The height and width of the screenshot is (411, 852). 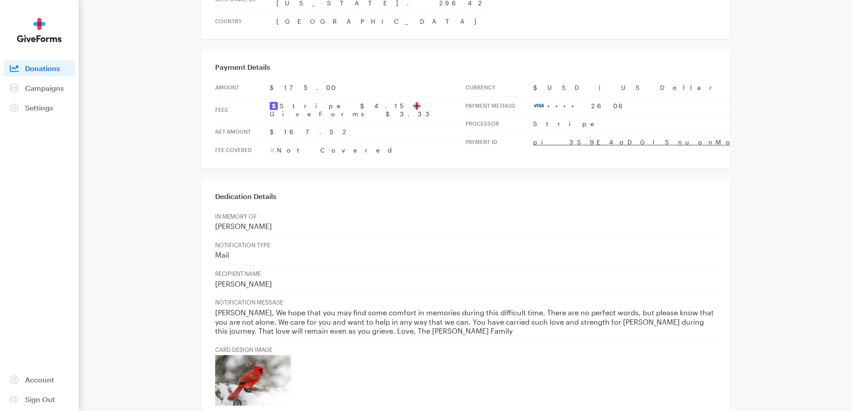 What do you see at coordinates (274, 106) in the screenshot?
I see `img: stripe2-5d9aec7fb46365e6c7974577a8dae7ee9b23322d394d28ba5d52000e5e5e0903.svg` at bounding box center [274, 106].